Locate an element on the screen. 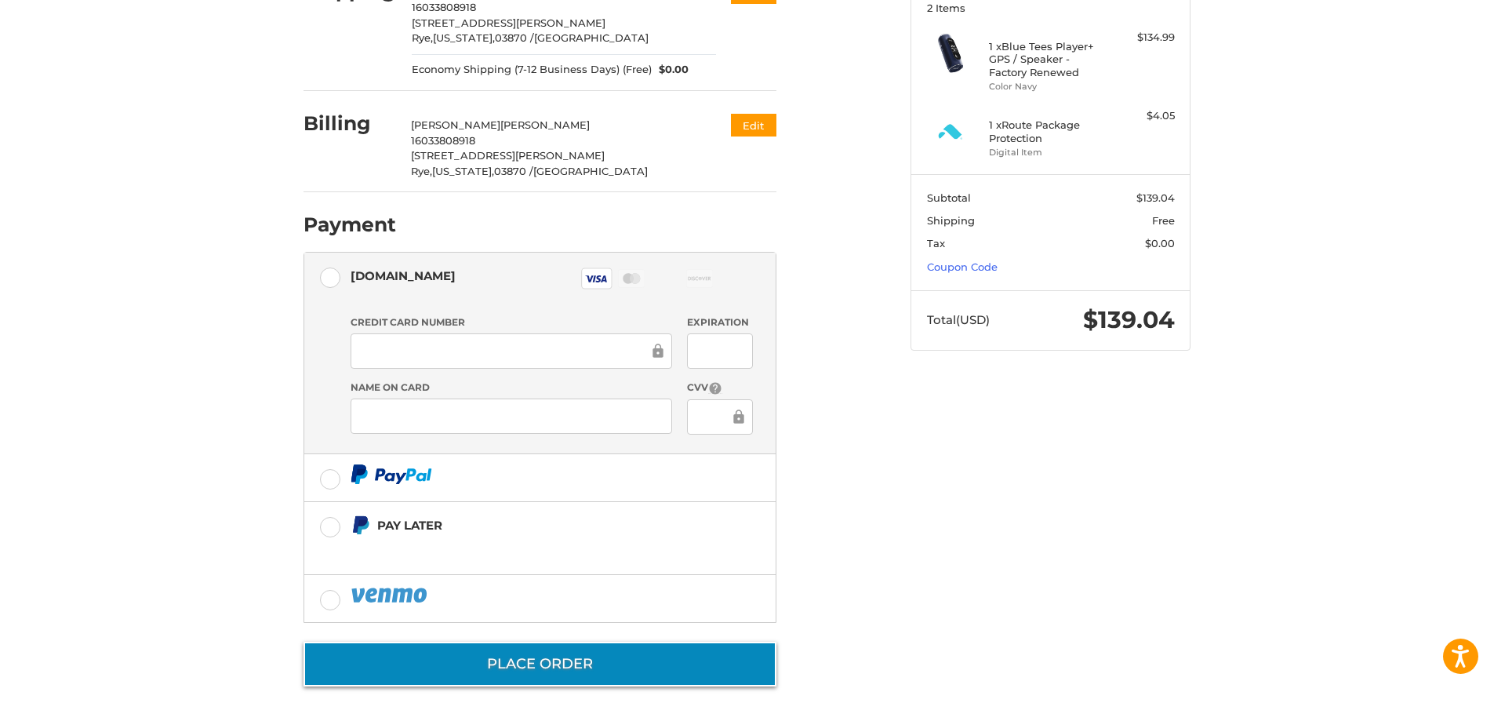 The height and width of the screenshot is (721, 1494). h4: 1 x Blue Tees Player+ GPS / Speaker - Factory Renewed is located at coordinates (1049, 59).